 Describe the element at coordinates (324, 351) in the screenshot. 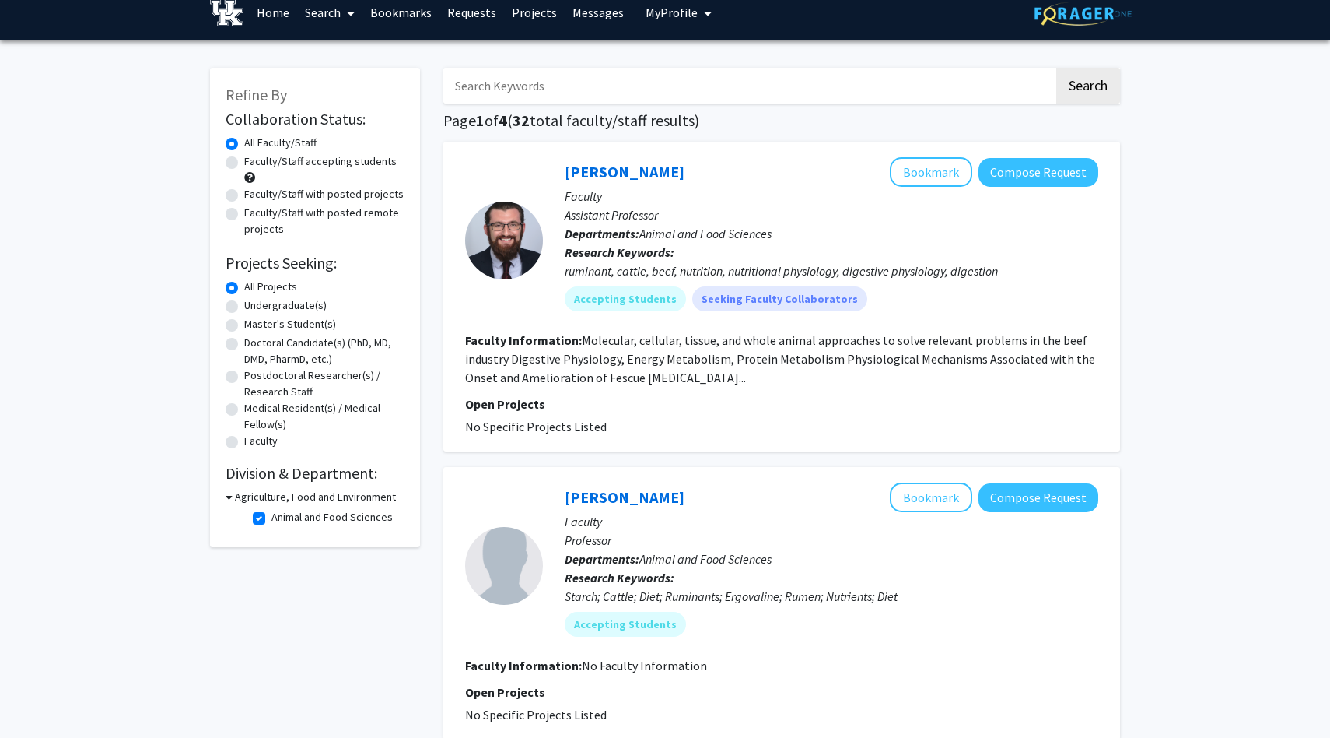

I see `label: Doctoral Candidate(s) (PhD, MD, DMD, PharmD, etc.)` at that location.